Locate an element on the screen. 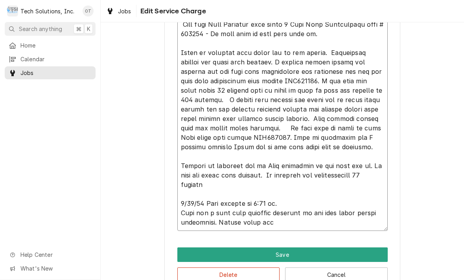  span: K is located at coordinates (88, 29).